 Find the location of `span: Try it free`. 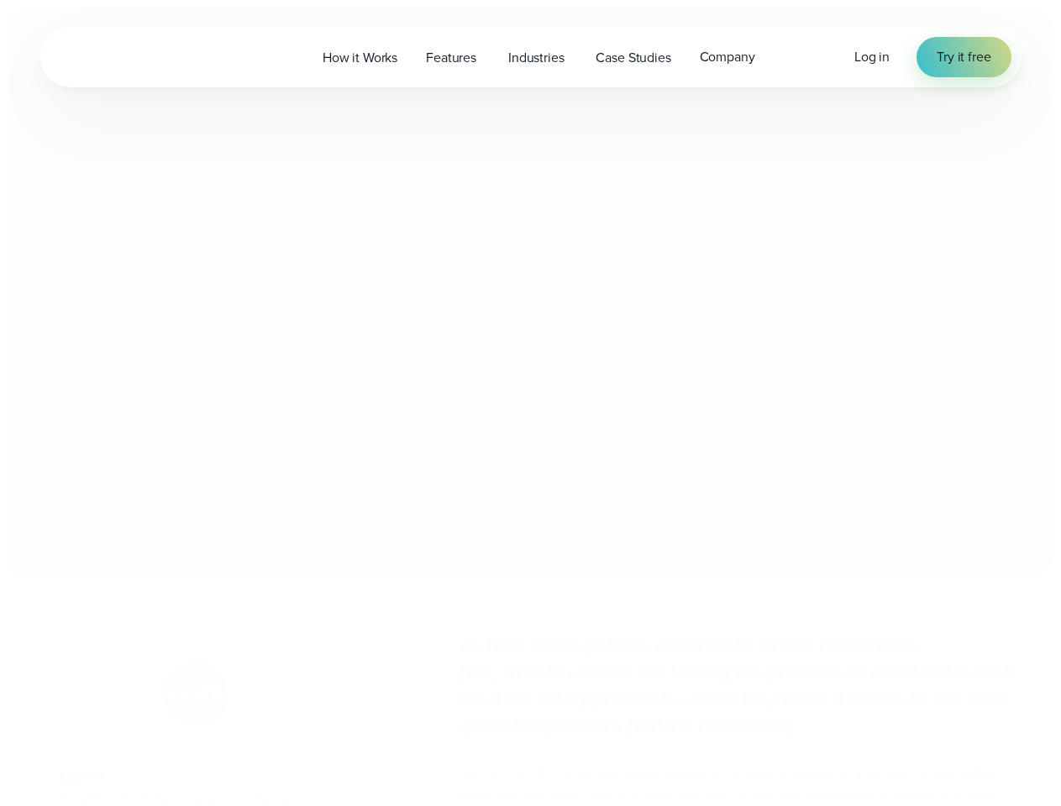

span: Try it free is located at coordinates (963, 57).